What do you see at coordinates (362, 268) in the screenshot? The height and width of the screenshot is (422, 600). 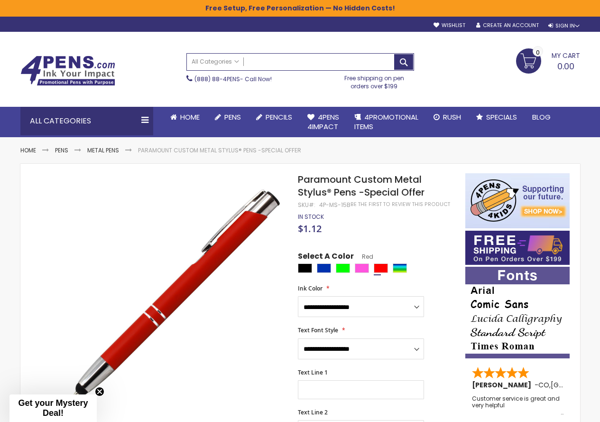 I see `div: Pink` at bounding box center [362, 268].